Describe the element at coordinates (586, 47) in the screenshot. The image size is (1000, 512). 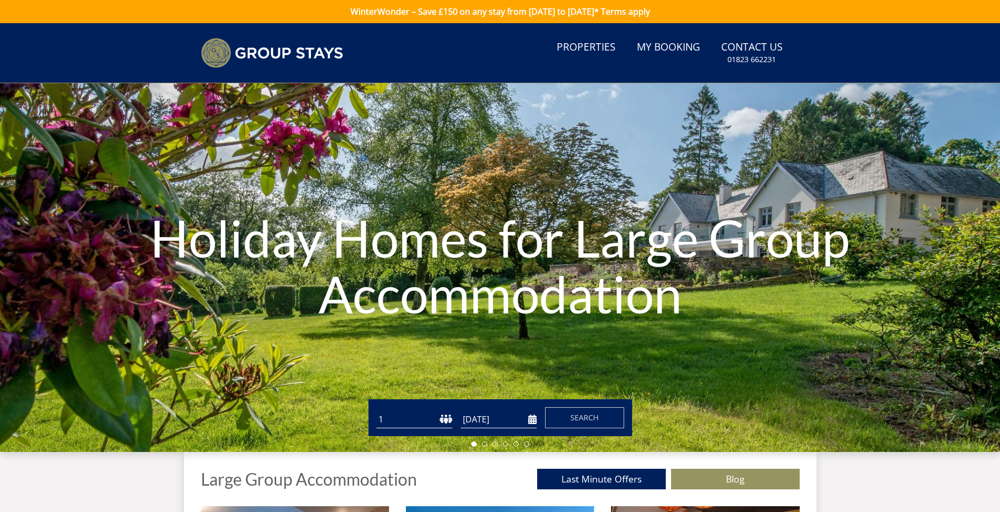
I see `a: Properties` at that location.